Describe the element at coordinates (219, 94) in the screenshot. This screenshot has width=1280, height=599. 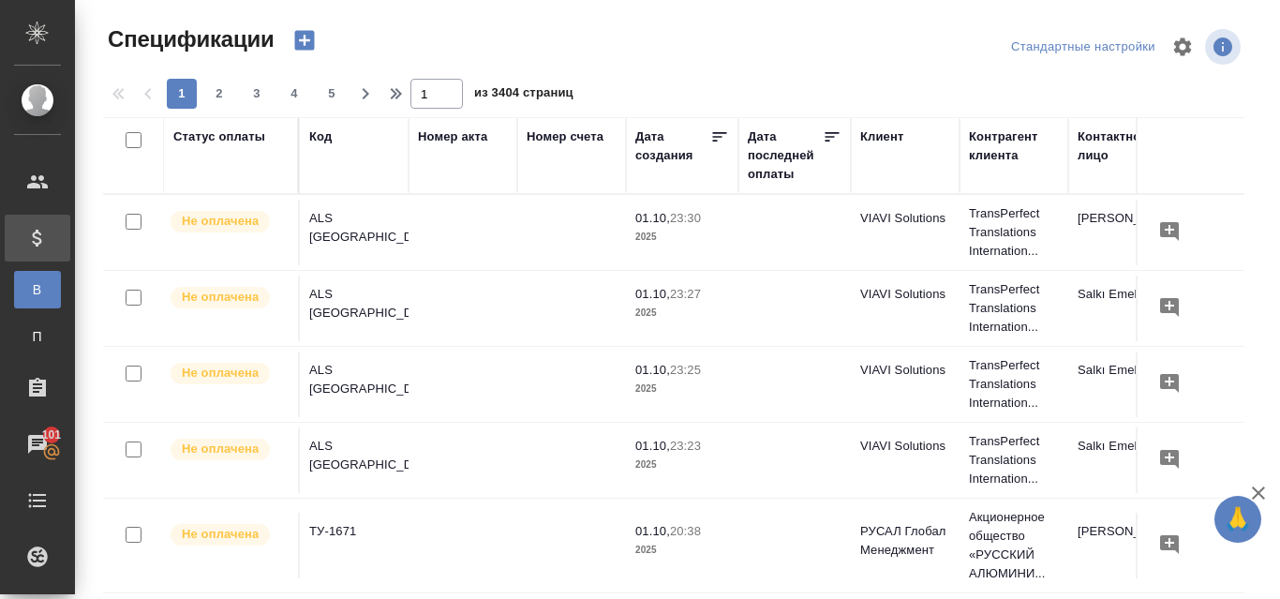
I see `button: 2` at that location.